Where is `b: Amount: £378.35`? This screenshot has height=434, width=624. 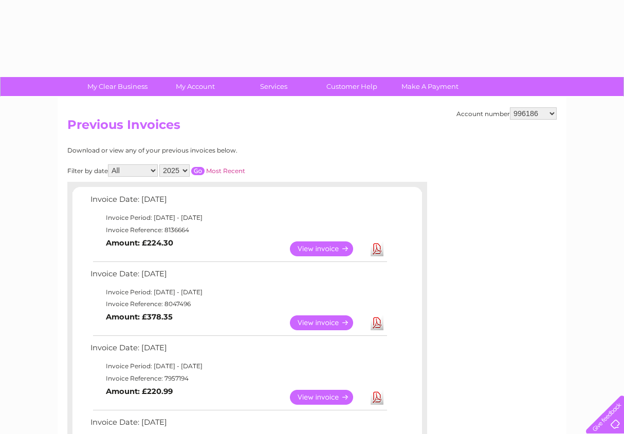 b: Amount: £378.35 is located at coordinates (139, 317).